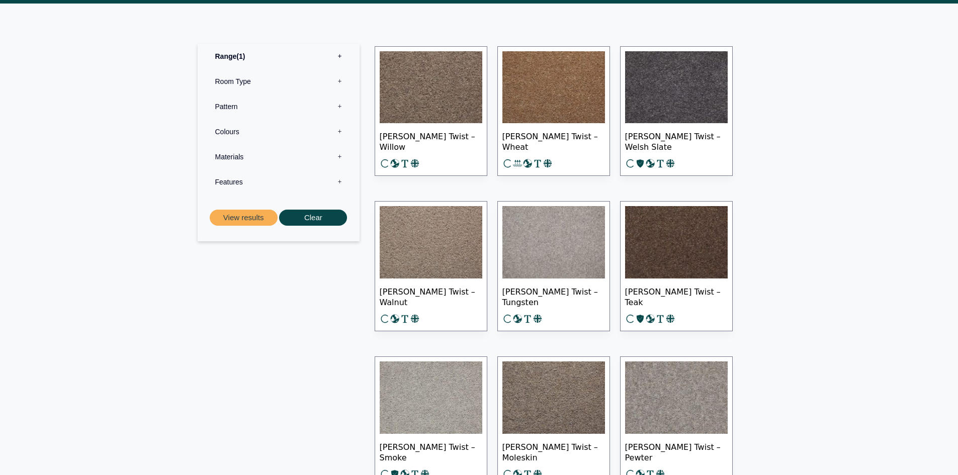 The height and width of the screenshot is (475, 958). What do you see at coordinates (676, 398) in the screenshot?
I see `img: Tomkinson Twist - Pewter` at bounding box center [676, 398].